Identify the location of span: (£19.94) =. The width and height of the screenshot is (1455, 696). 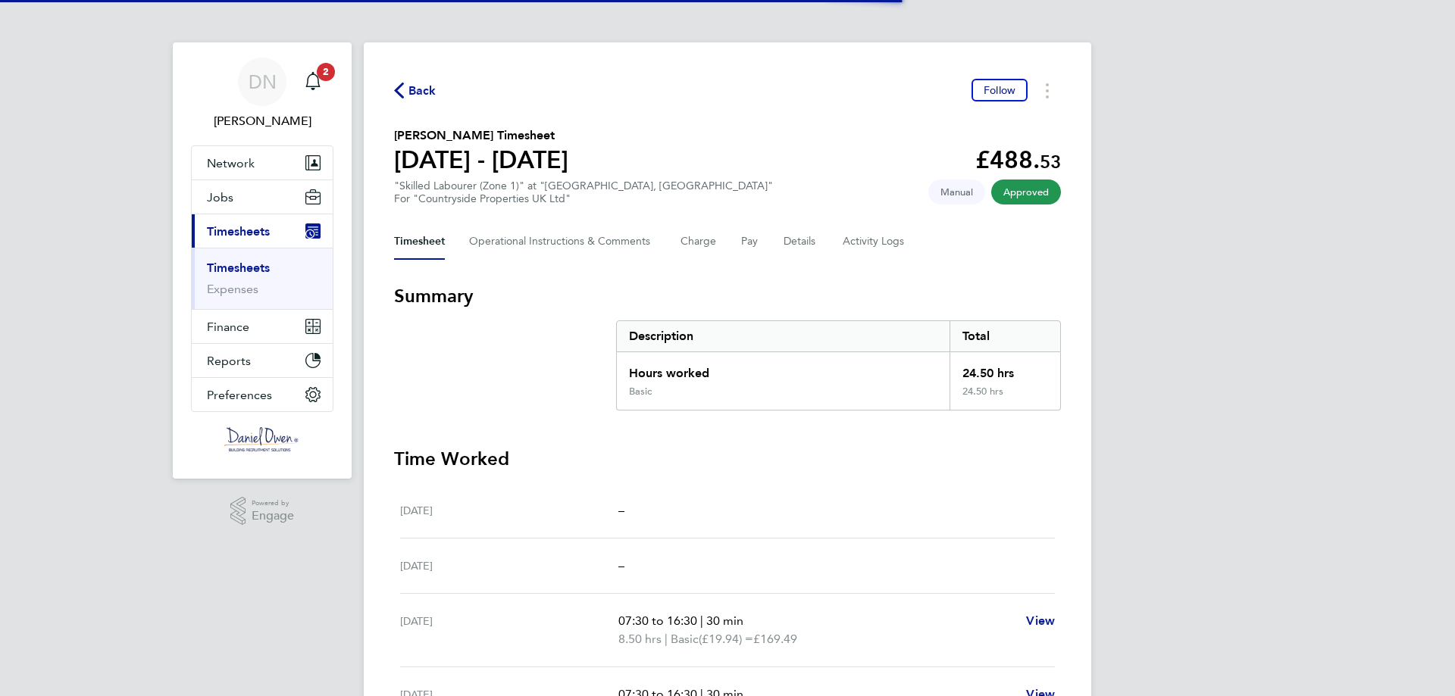
(726, 639).